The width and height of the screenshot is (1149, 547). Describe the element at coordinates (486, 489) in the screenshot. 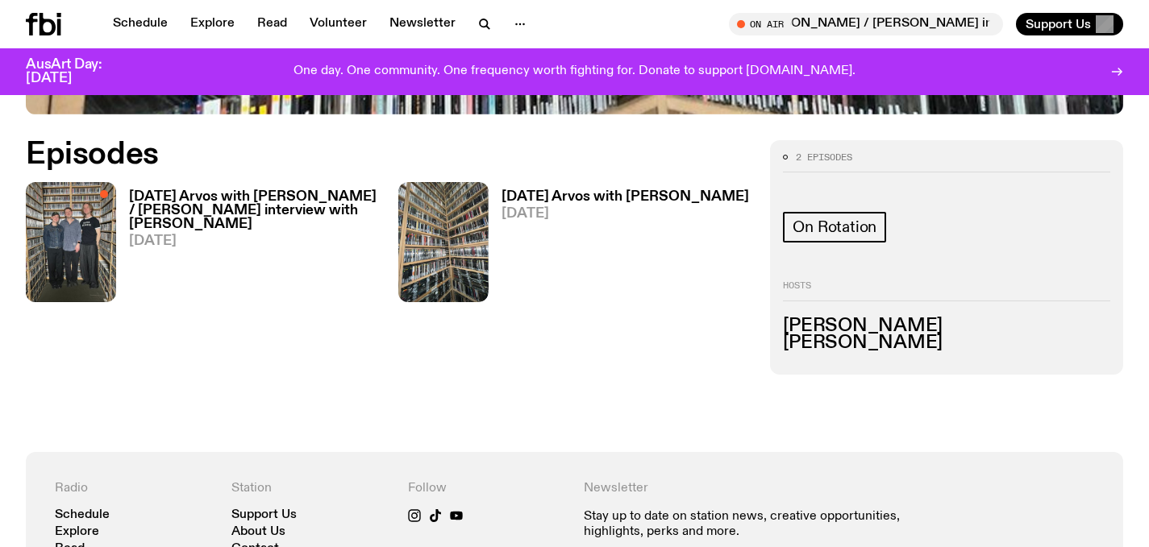

I see `h4: Follow` at that location.